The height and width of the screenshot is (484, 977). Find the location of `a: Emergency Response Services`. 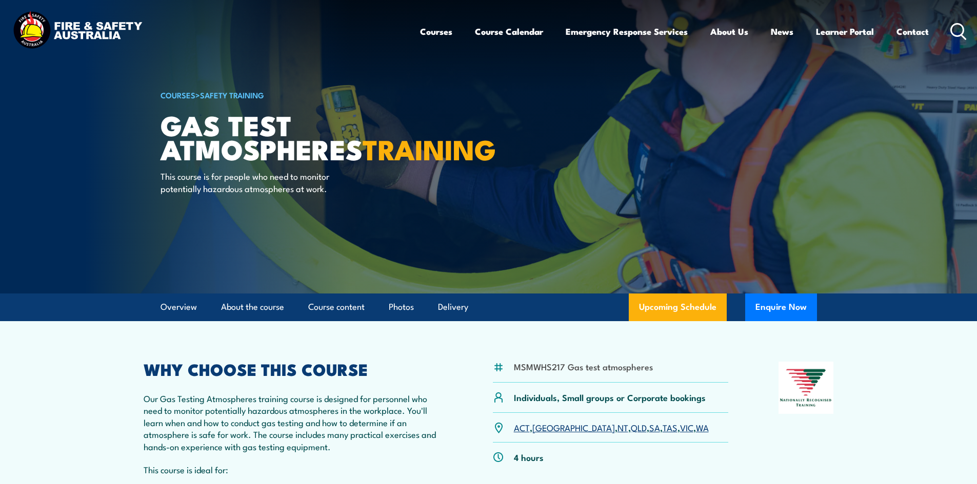

a: Emergency Response Services is located at coordinates (626, 31).